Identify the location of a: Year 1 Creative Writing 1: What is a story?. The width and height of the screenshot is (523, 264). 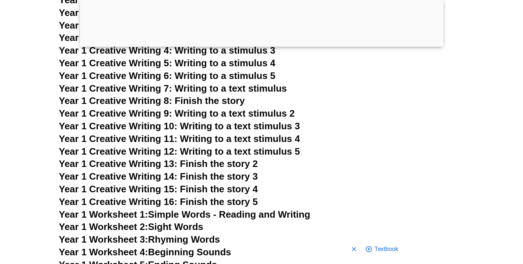
(153, 13).